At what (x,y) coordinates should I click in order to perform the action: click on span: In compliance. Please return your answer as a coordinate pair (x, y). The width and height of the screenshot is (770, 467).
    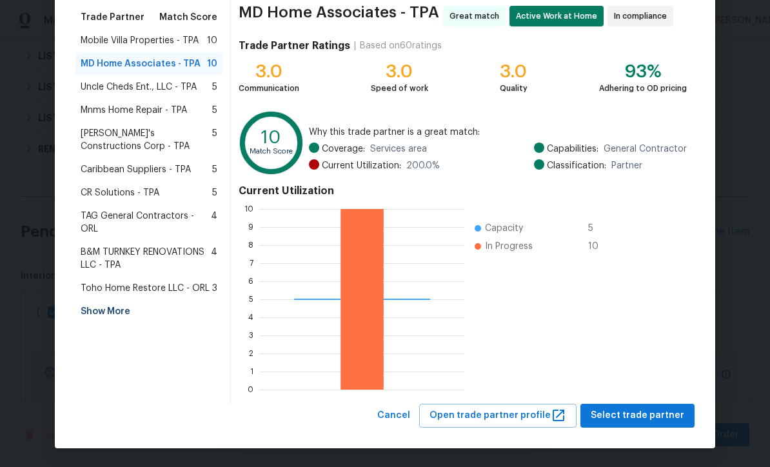
    Looking at the image, I should click on (643, 16).